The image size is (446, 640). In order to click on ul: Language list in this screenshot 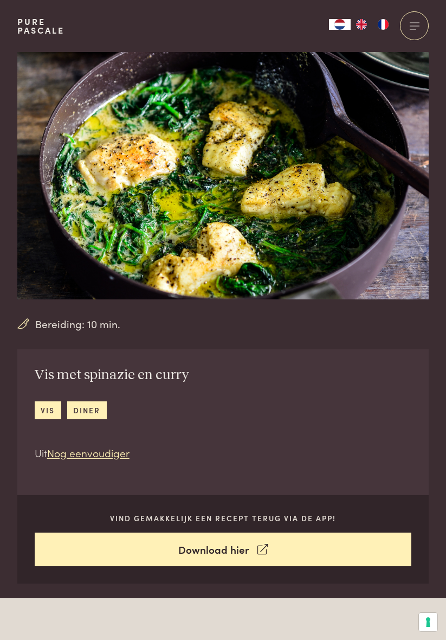, I will do `click(372, 24)`.